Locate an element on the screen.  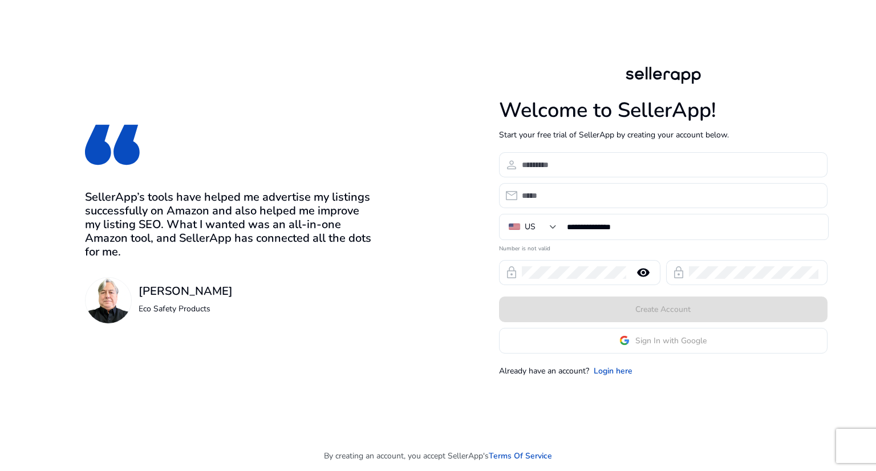
p: Start your free trial of SellerApp by creating your account below. is located at coordinates (664, 135).